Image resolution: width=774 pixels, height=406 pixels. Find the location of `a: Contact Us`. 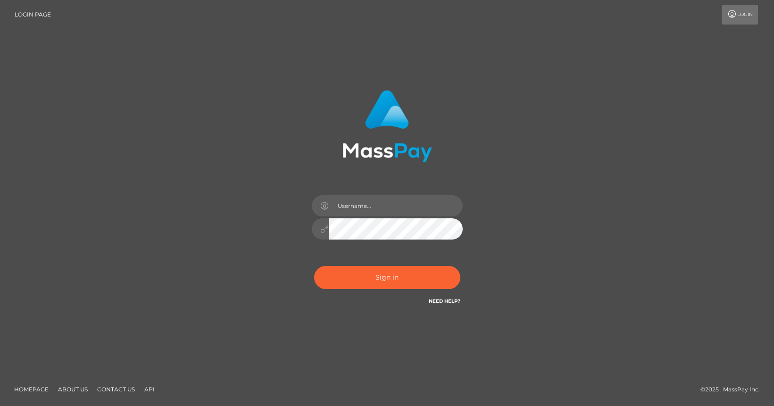

a: Contact Us is located at coordinates (116, 389).